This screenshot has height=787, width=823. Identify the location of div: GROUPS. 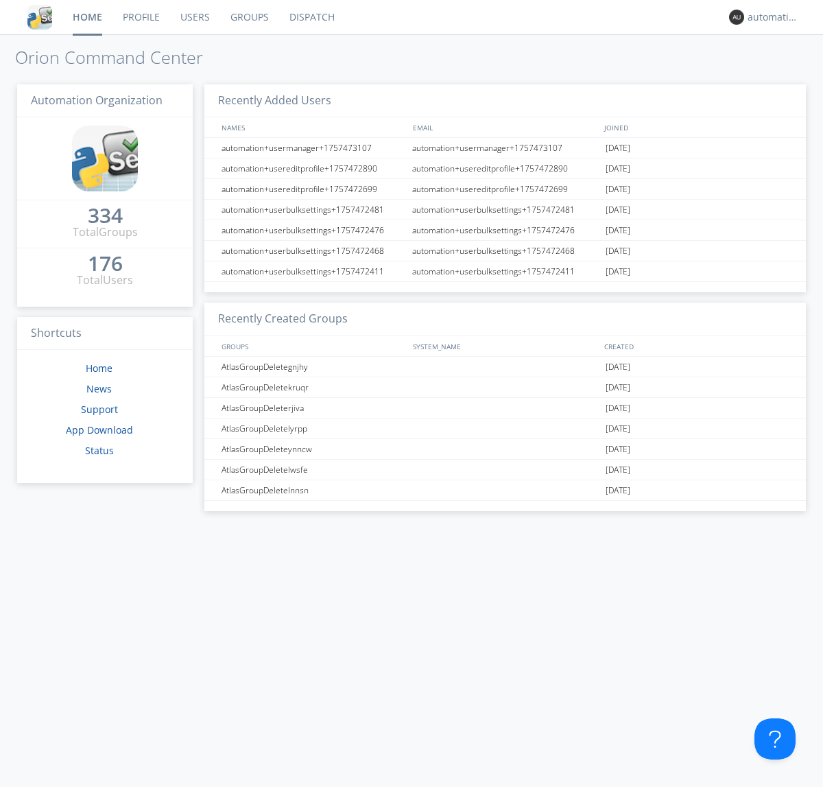
(312, 346).